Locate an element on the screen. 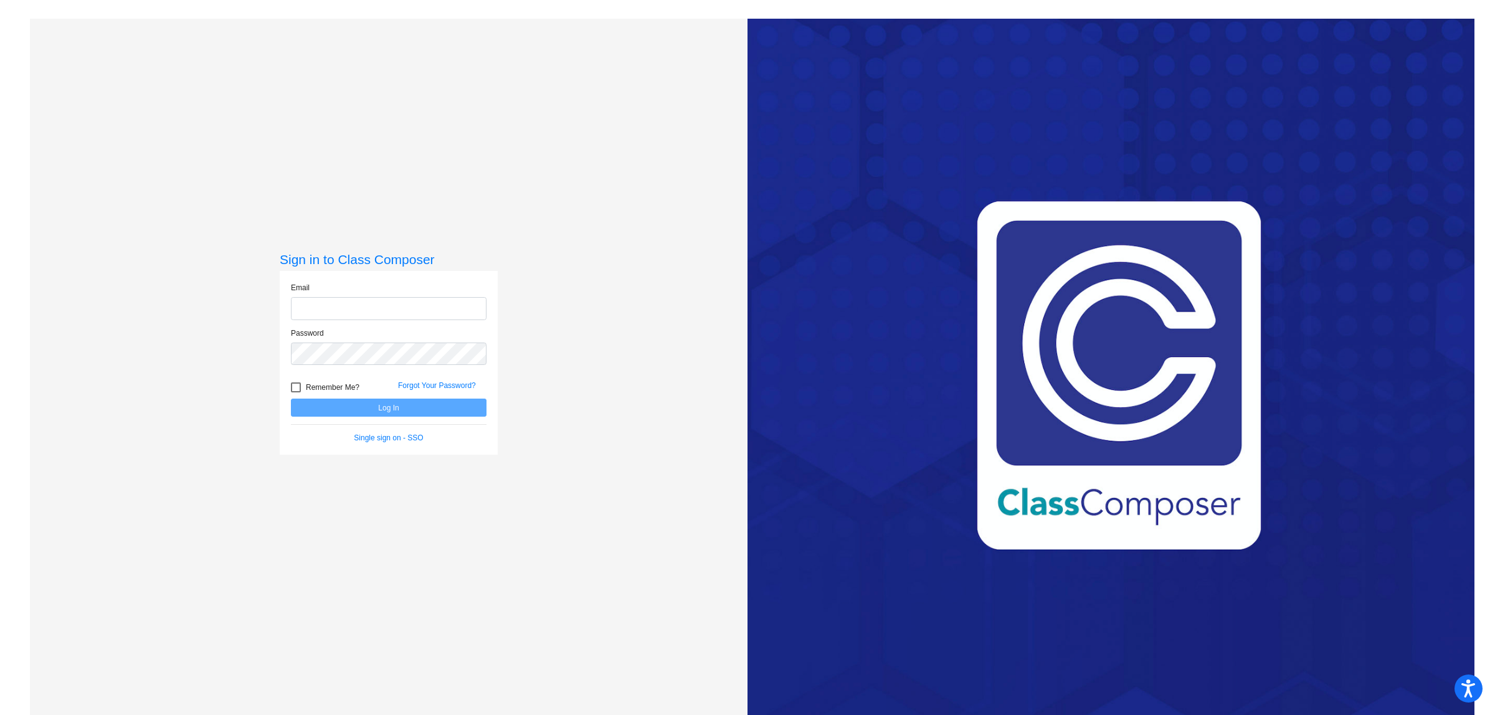 This screenshot has width=1495, height=715. label: Email is located at coordinates (300, 288).